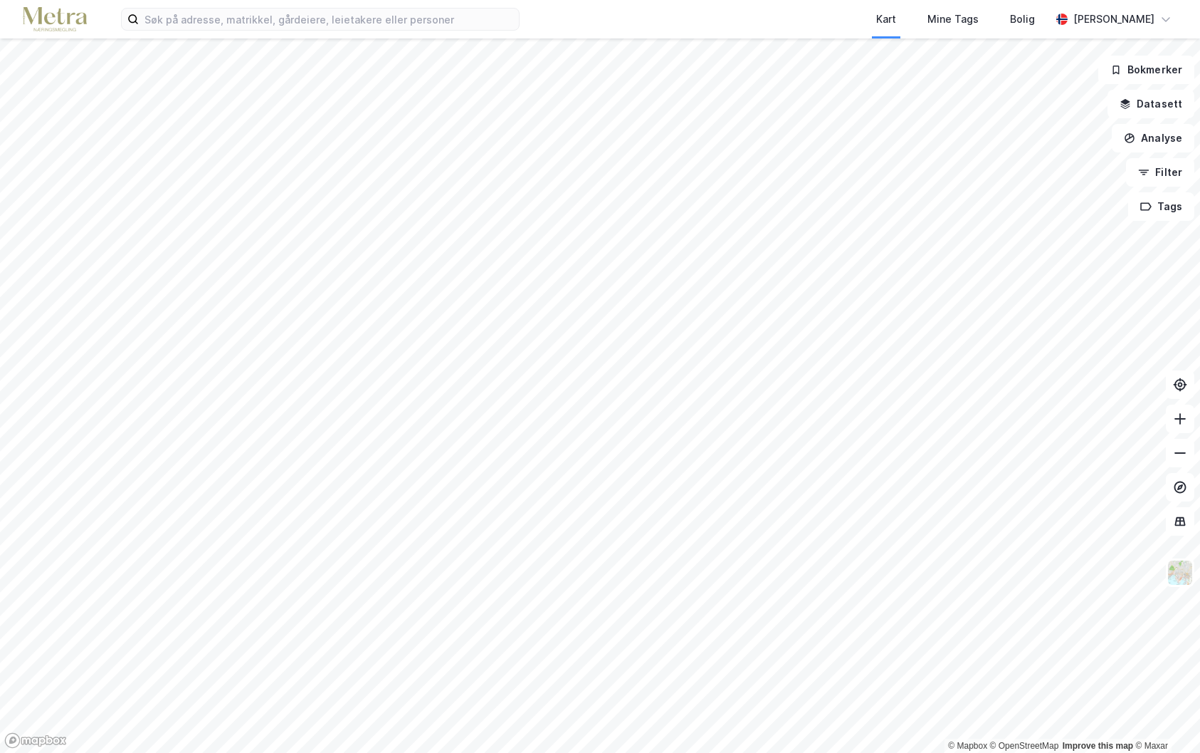  What do you see at coordinates (1025, 745) in the screenshot?
I see `a: OpenStreetMap` at bounding box center [1025, 745].